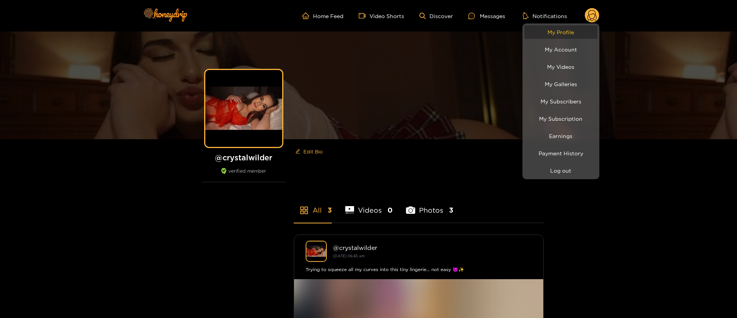 This screenshot has height=318, width=737. Describe the element at coordinates (561, 32) in the screenshot. I see `a: My Profile` at that location.